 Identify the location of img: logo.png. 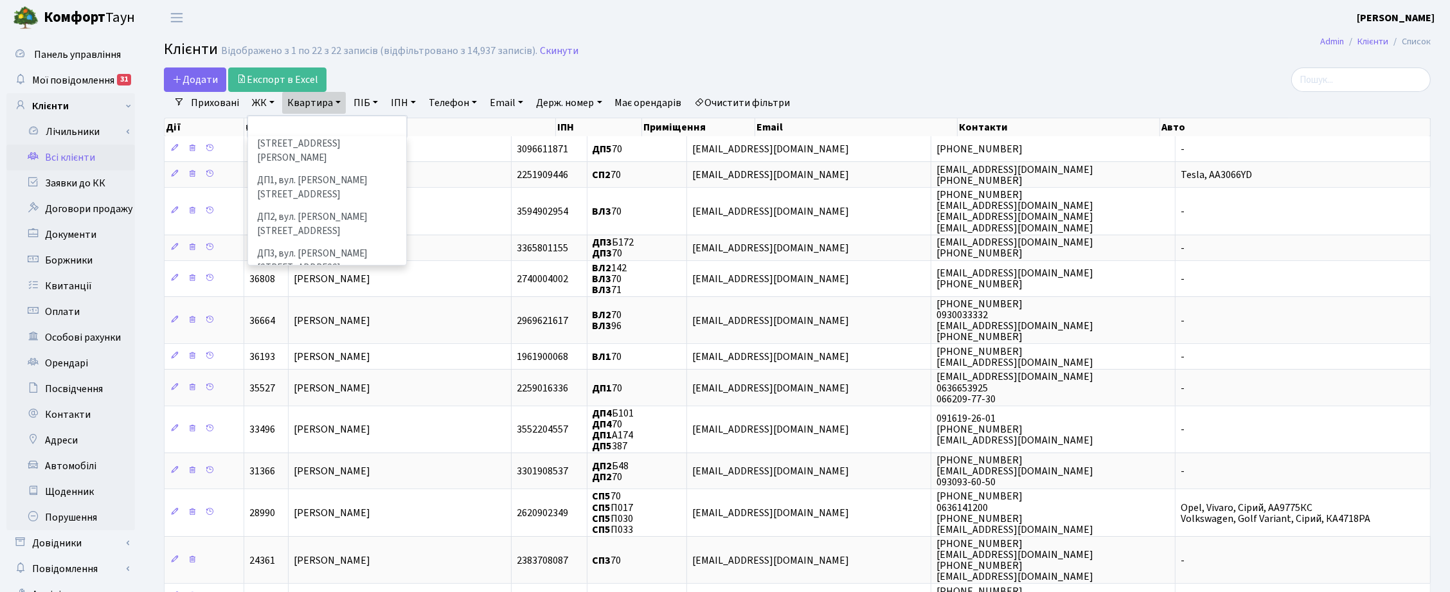
(26, 18).